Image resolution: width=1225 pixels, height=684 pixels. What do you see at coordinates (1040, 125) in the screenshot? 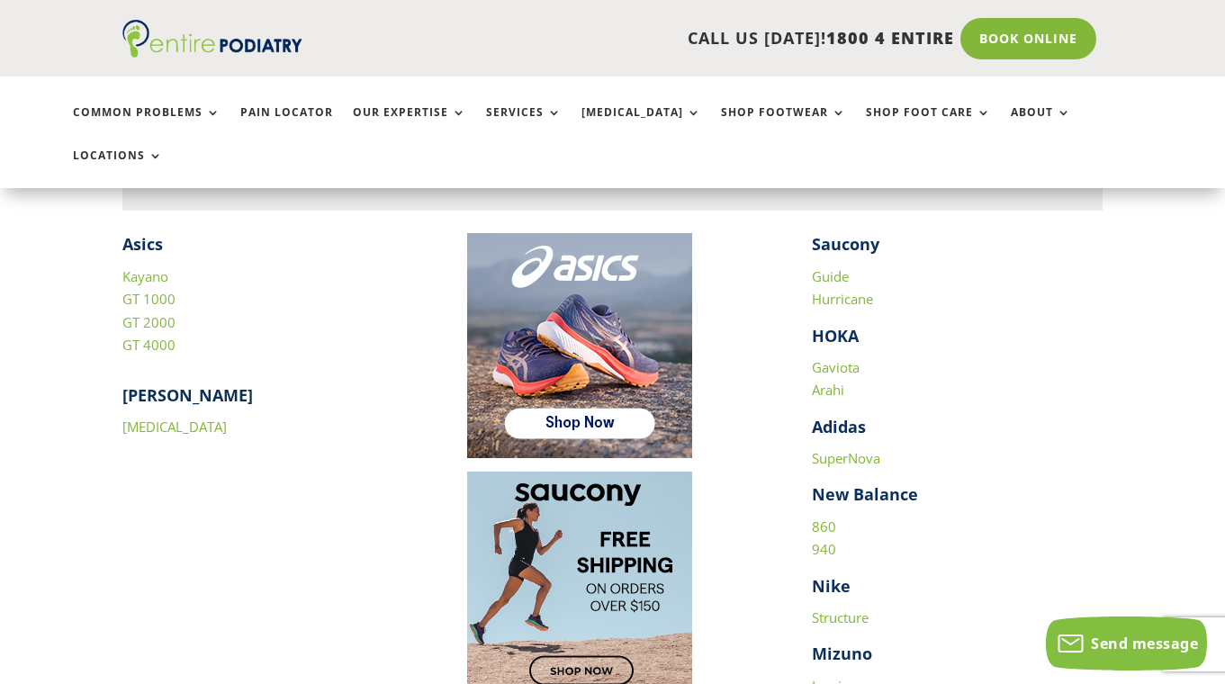
I see `a: About` at bounding box center [1040, 125].